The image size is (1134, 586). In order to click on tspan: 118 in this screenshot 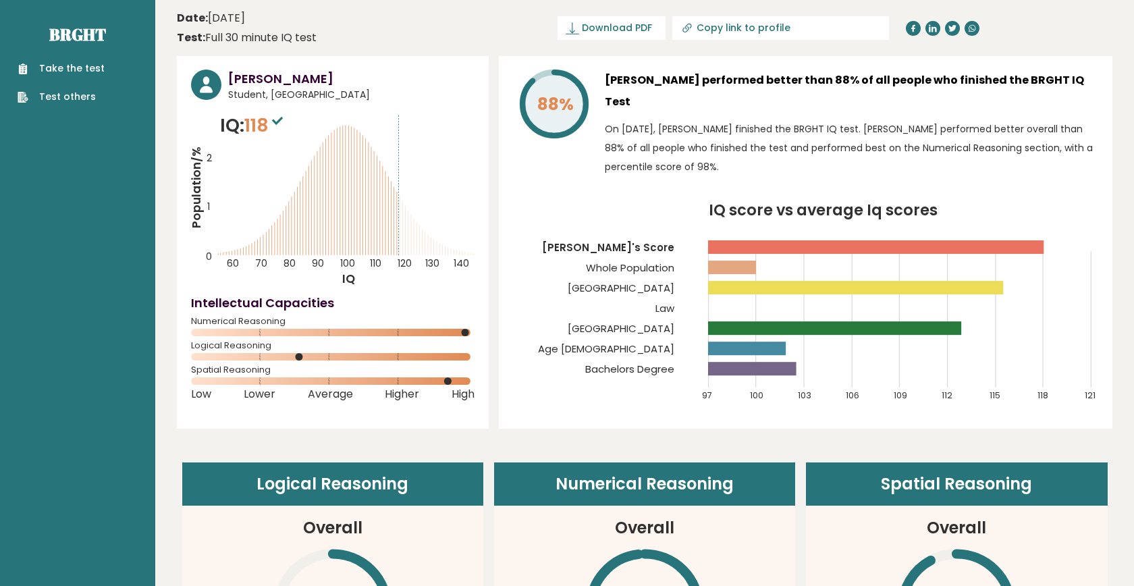, I will do `click(1043, 395)`.